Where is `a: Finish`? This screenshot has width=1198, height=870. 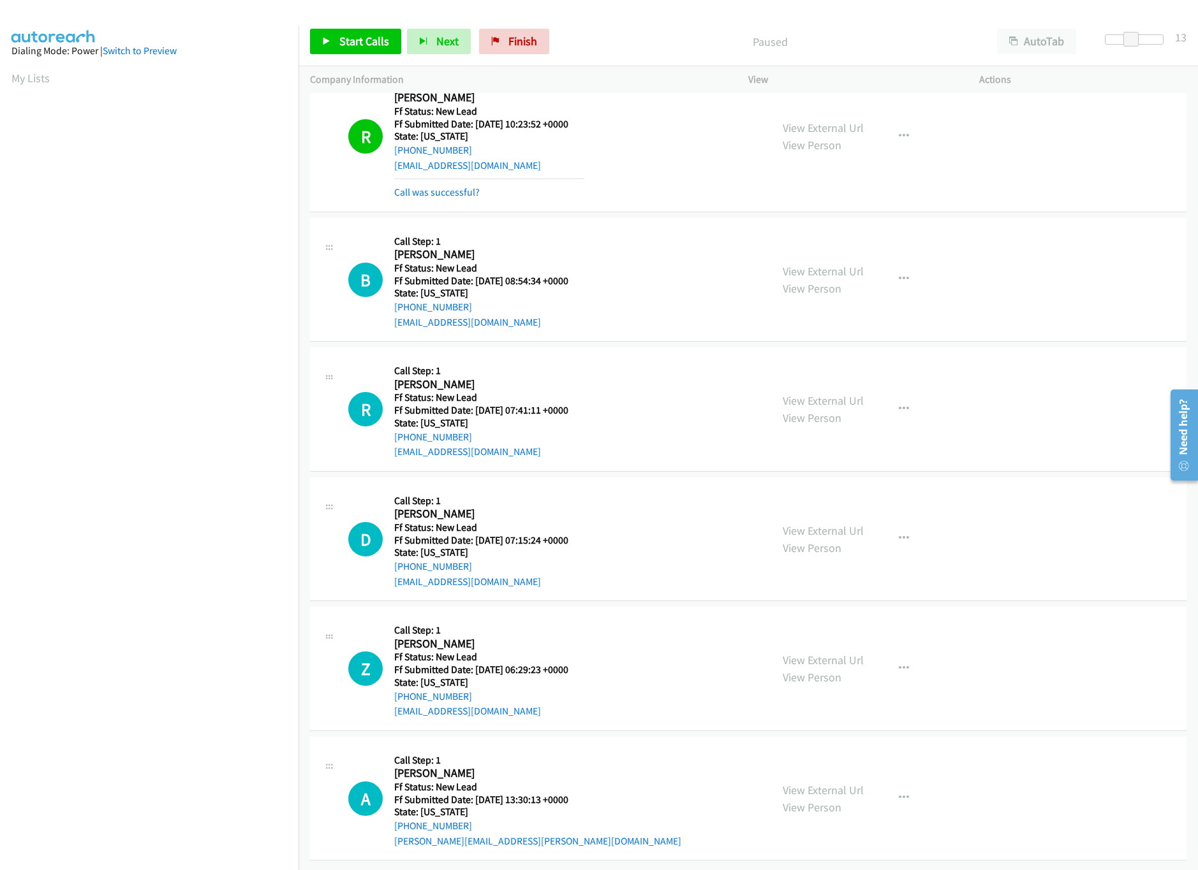 a: Finish is located at coordinates (514, 41).